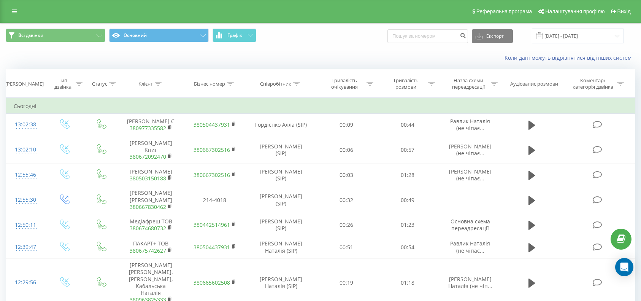  I want to click on span: Вихід, so click(624, 11).